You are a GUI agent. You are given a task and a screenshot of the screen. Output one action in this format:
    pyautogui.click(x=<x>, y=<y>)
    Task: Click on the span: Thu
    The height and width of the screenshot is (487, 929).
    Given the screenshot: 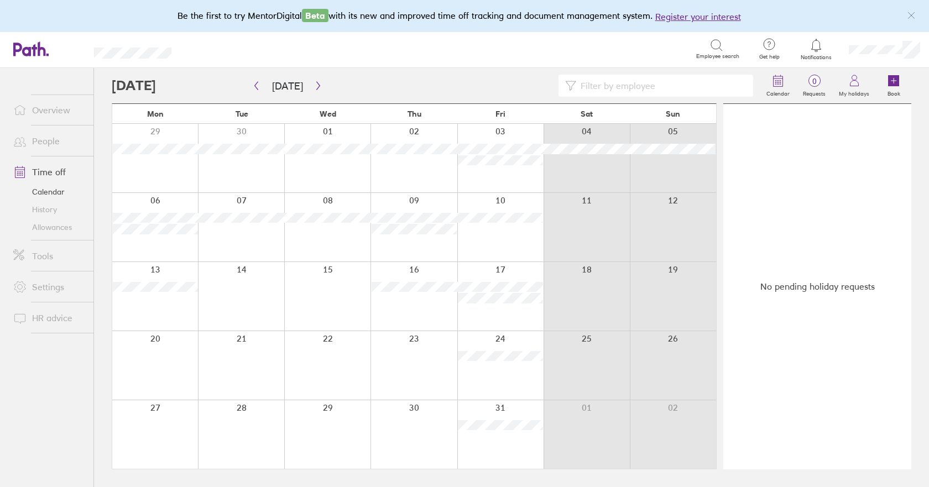 What is the action you would take?
    pyautogui.click(x=414, y=114)
    